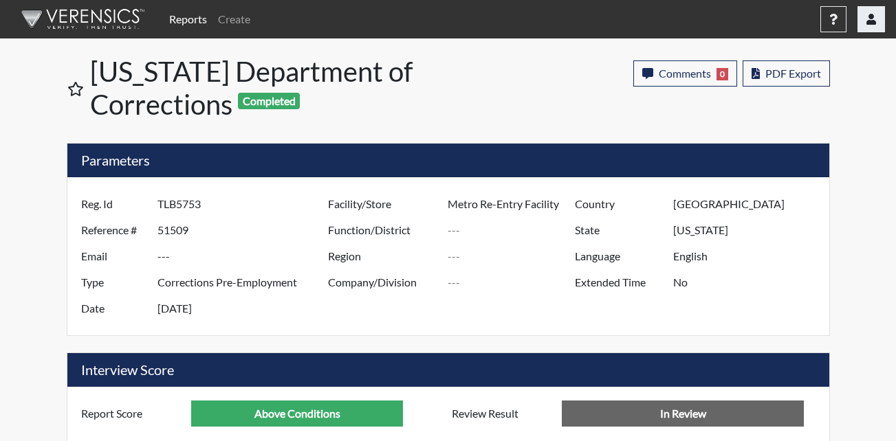  I want to click on label: Reg. Id, so click(114, 204).